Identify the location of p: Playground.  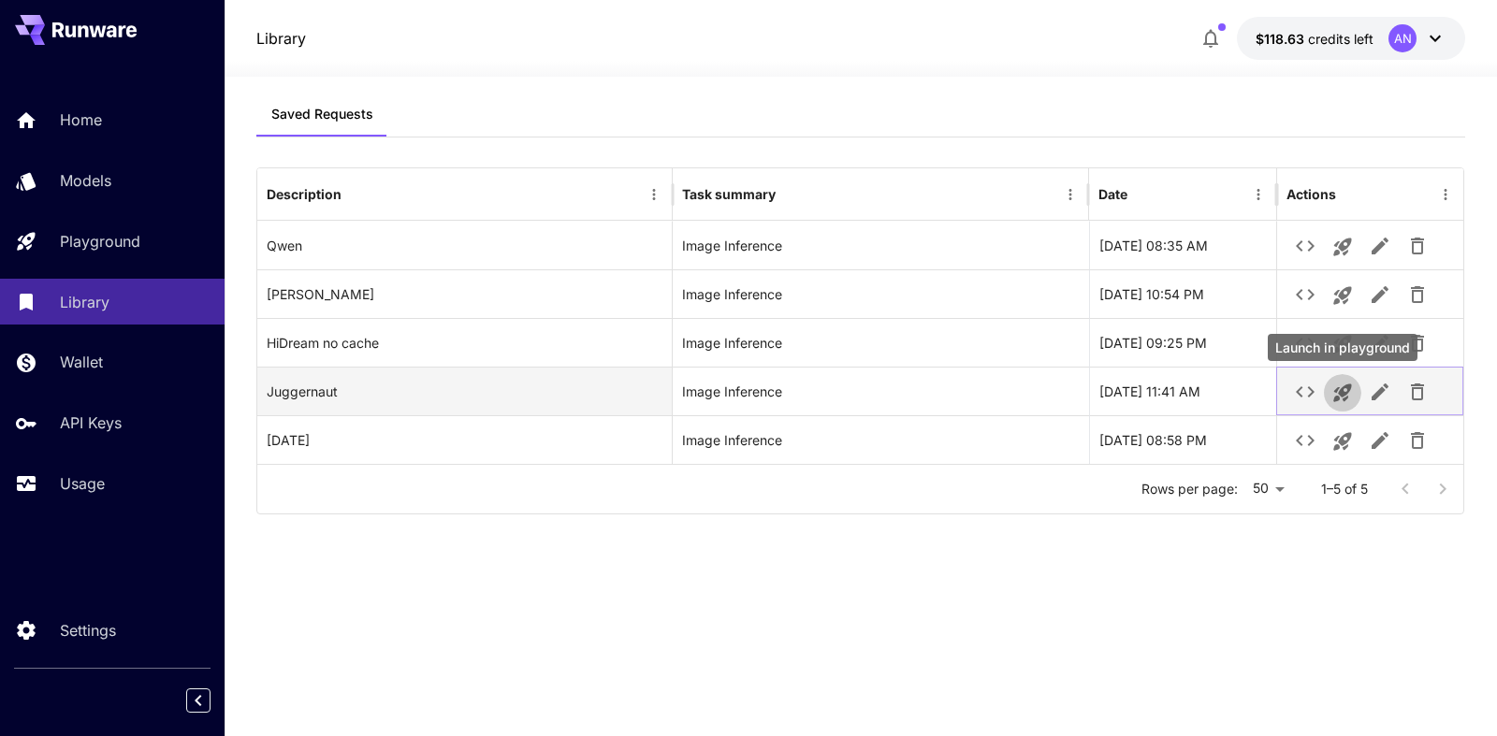
(100, 241).